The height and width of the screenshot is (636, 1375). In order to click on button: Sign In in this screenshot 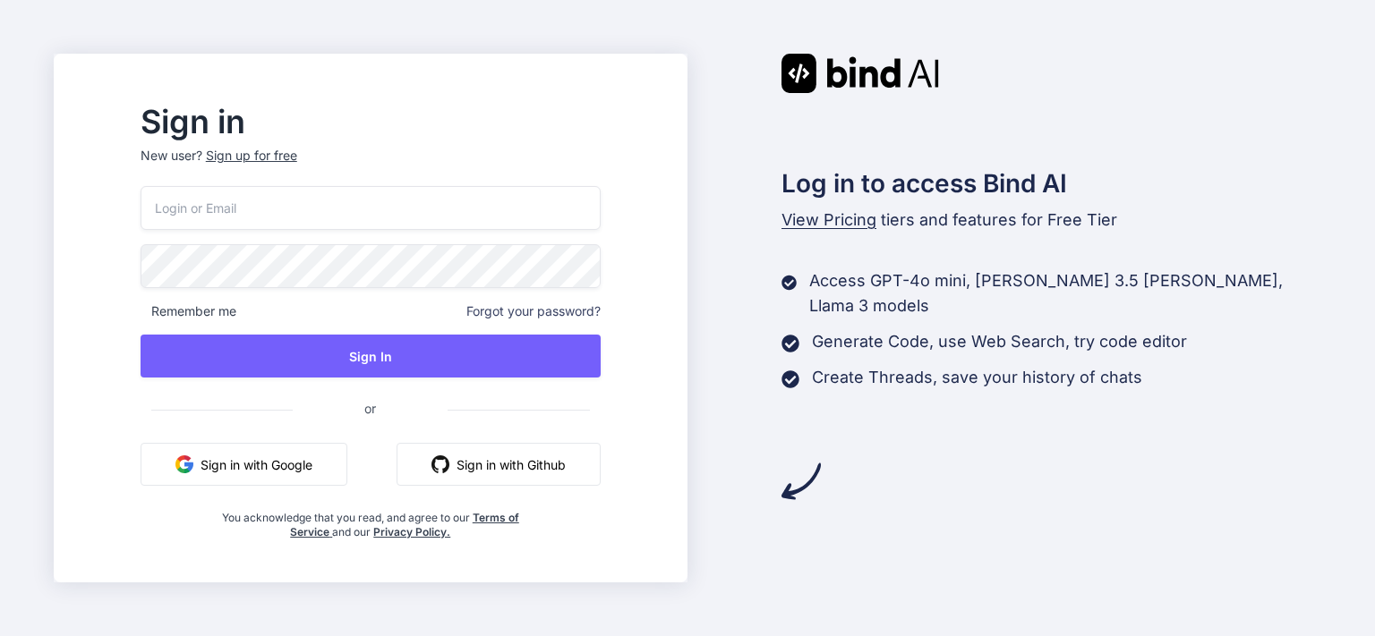, I will do `click(371, 356)`.